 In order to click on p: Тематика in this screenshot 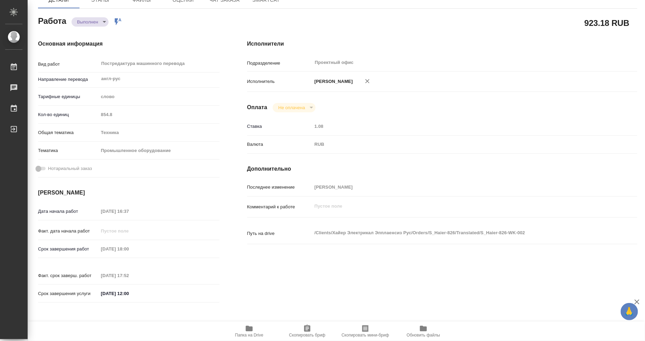, I will do `click(68, 151)`.